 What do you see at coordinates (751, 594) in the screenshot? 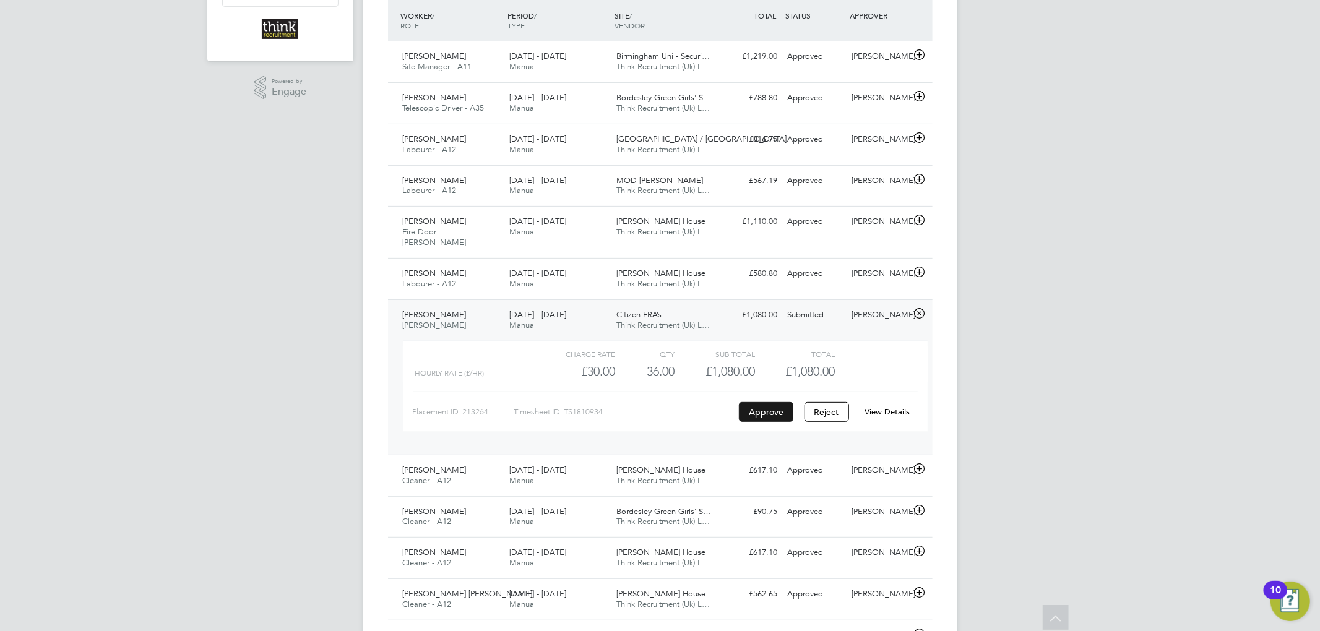
I see `div: £562.65` at bounding box center [751, 594].